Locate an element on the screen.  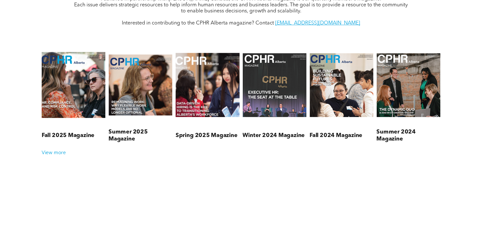
h3: Summer 2025 Magazine is located at coordinates (140, 135).